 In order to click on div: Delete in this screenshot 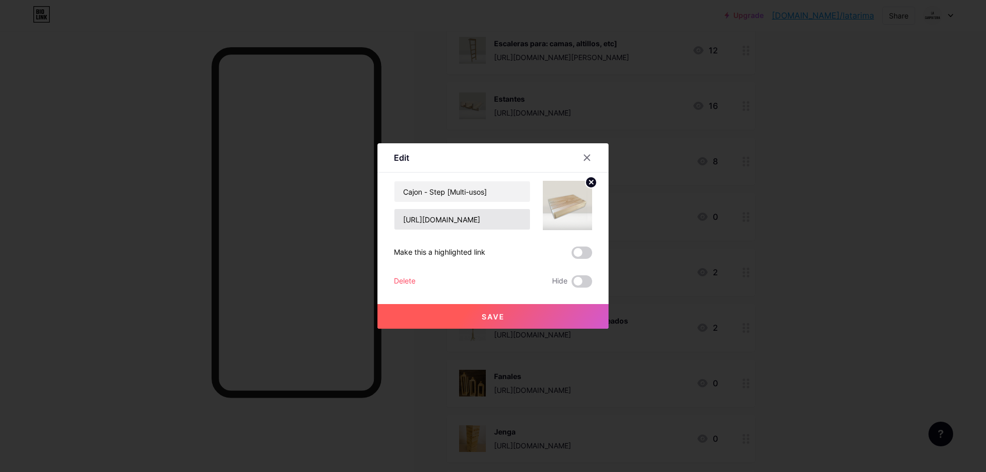, I will do `click(405, 281)`.